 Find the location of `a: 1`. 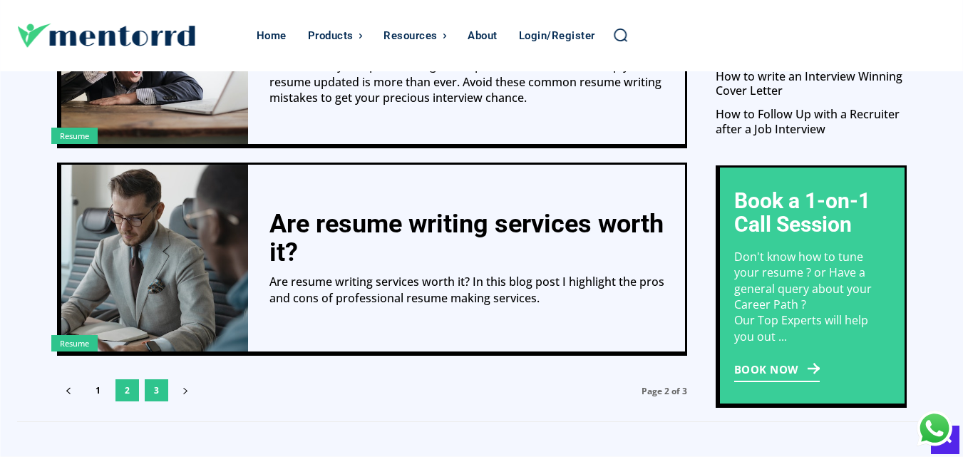

a: 1 is located at coordinates (98, 390).